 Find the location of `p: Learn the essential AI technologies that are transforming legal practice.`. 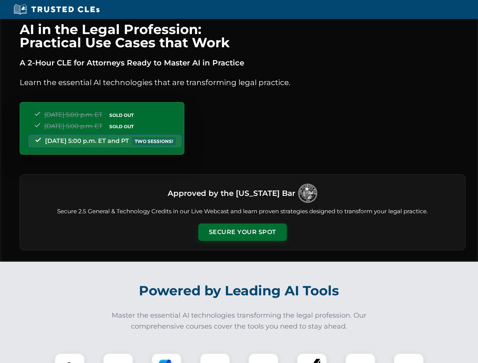

p: Learn the essential AI technologies that are transforming legal practice. is located at coordinates (243, 82).